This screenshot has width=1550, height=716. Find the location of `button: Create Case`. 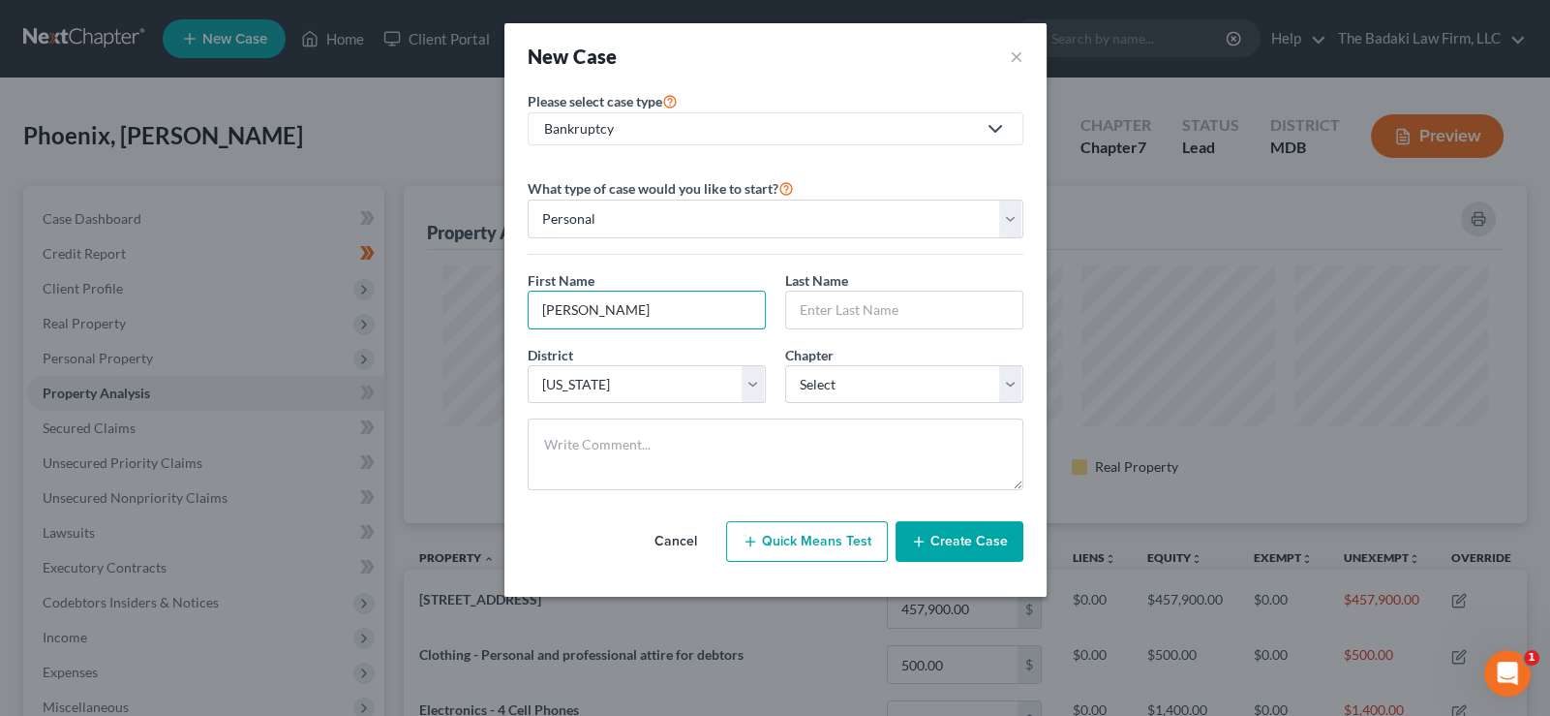

button: Create Case is located at coordinates (960, 541).